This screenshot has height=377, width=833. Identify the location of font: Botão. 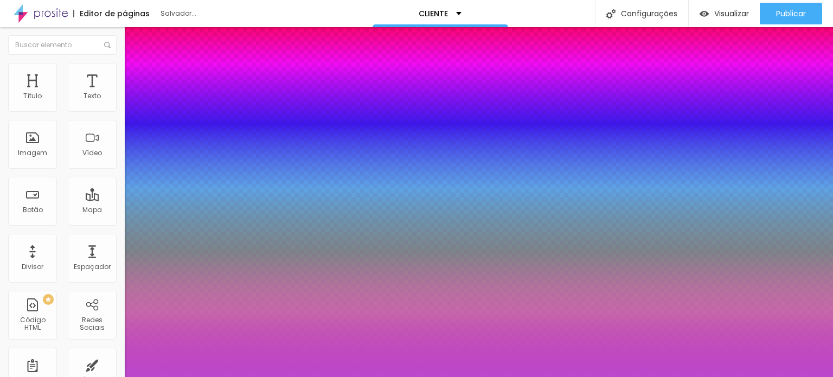
(33, 209).